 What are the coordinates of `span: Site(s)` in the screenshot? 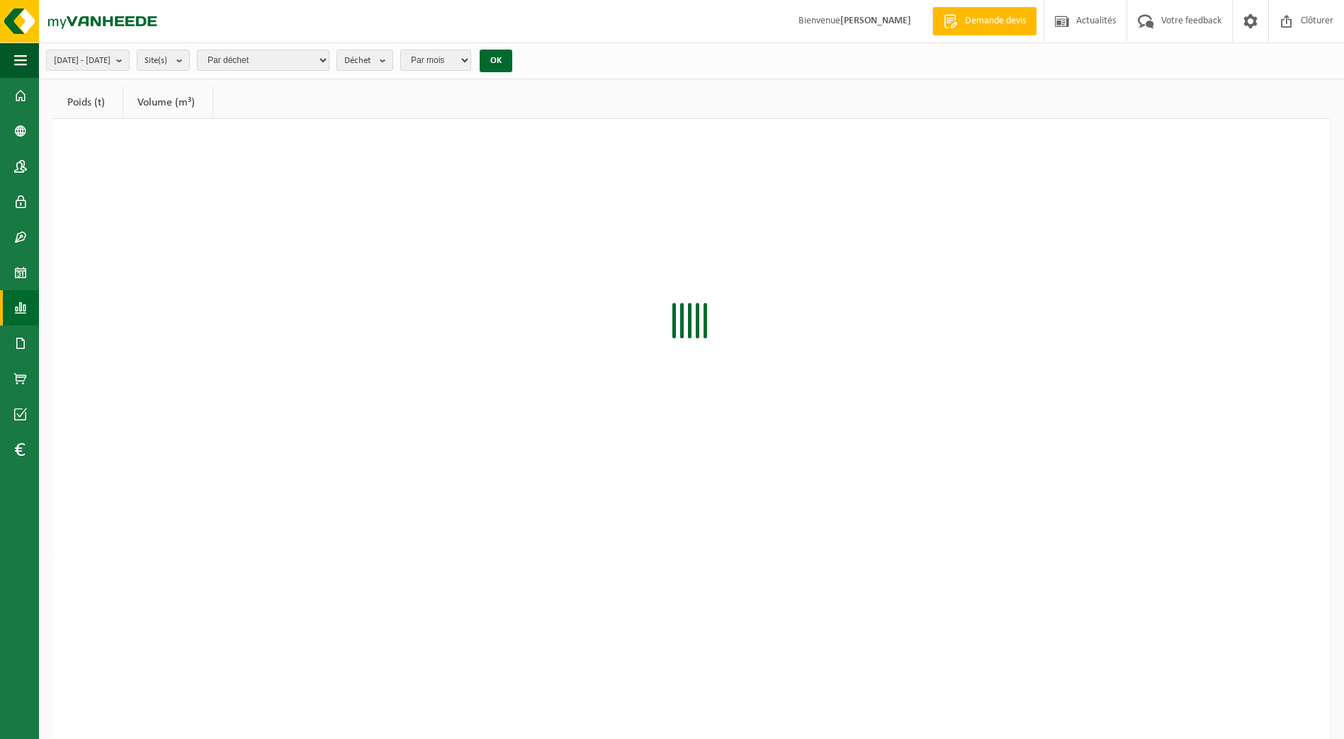 It's located at (157, 61).